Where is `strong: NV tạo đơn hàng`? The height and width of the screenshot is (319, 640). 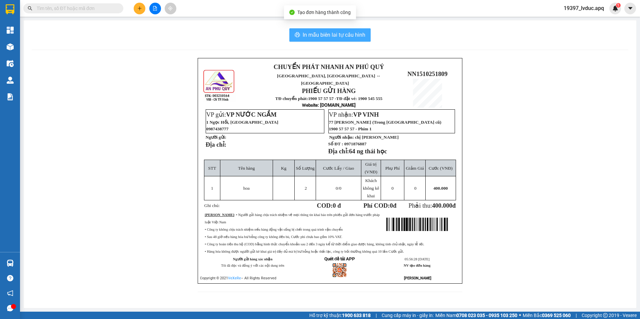 strong: NV tạo đơn hàng is located at coordinates (417, 265).